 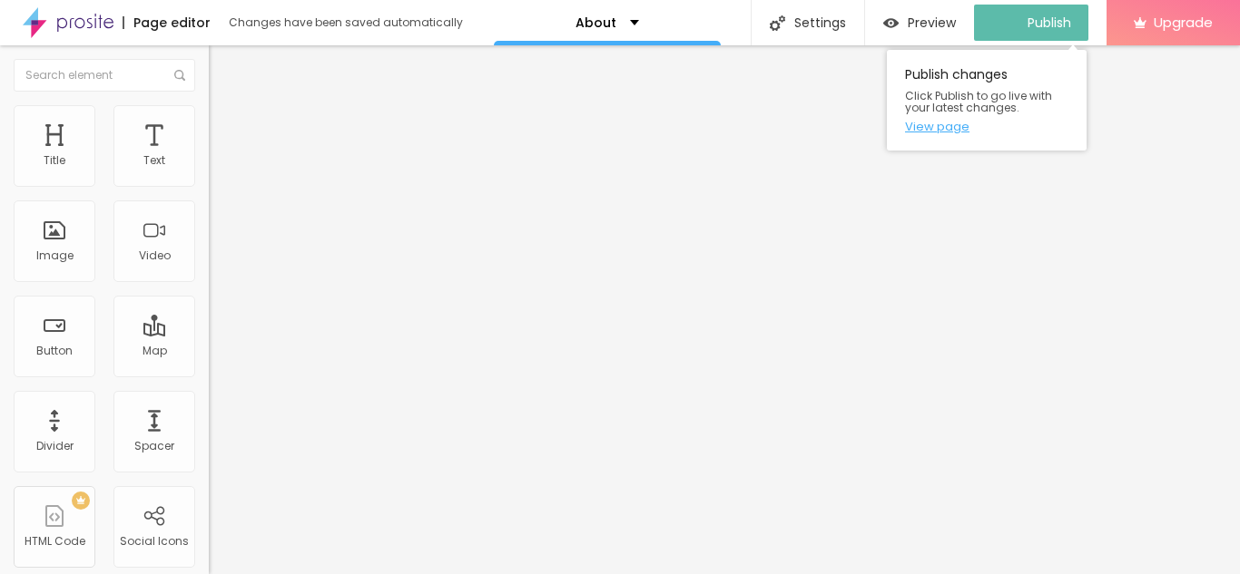 I want to click on span: Click Publish to go live with your latest changes., so click(x=986, y=102).